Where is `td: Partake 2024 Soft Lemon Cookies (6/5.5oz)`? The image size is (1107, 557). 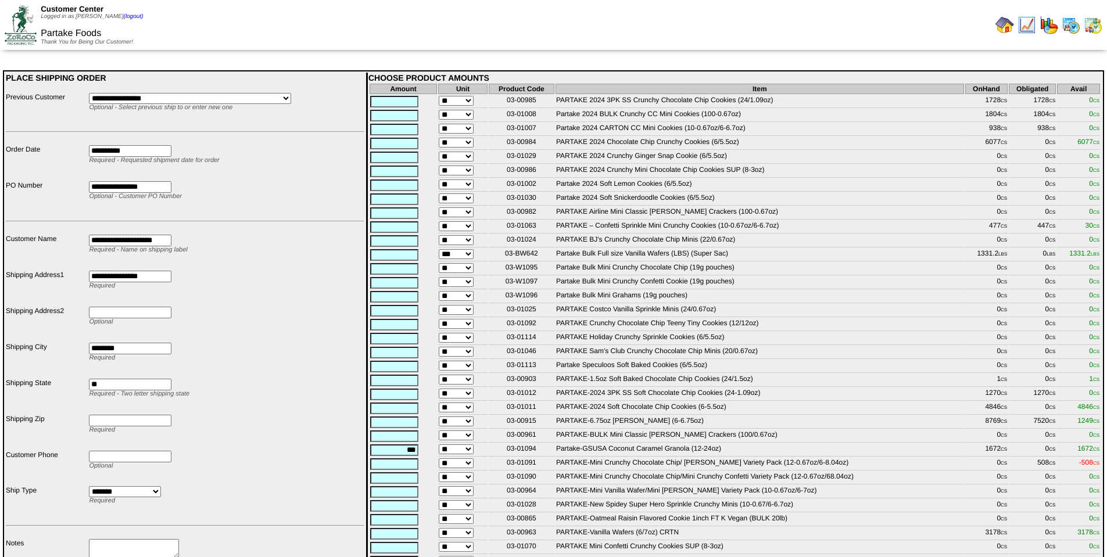
td: Partake 2024 Soft Lemon Cookies (6/5.5oz) is located at coordinates (759, 185).